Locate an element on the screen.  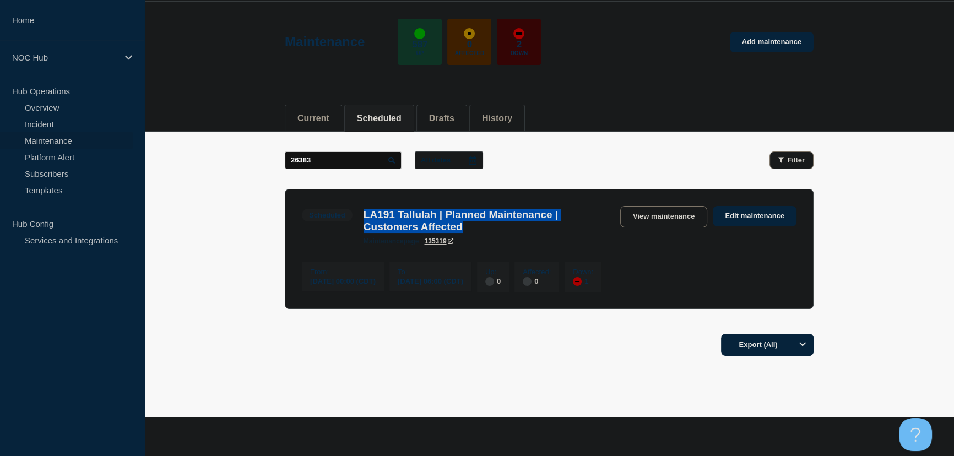
p: 0 is located at coordinates (469, 45).